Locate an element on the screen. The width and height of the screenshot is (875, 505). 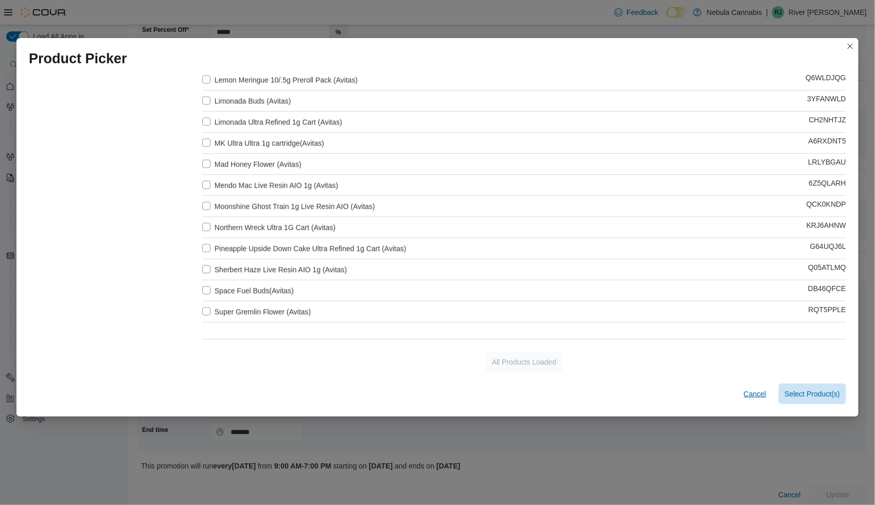
p: DB46QFCE is located at coordinates (827, 291).